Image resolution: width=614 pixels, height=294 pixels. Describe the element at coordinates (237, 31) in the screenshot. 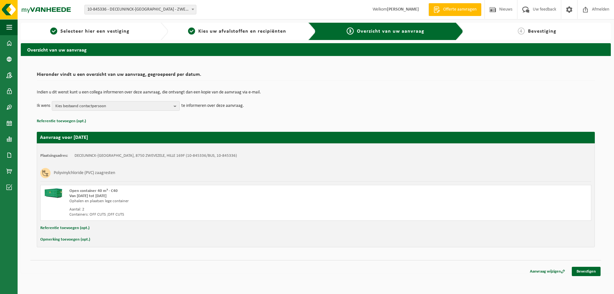

I see `a: 2Kies uw afvalstoffen en recipiënten` at that location.